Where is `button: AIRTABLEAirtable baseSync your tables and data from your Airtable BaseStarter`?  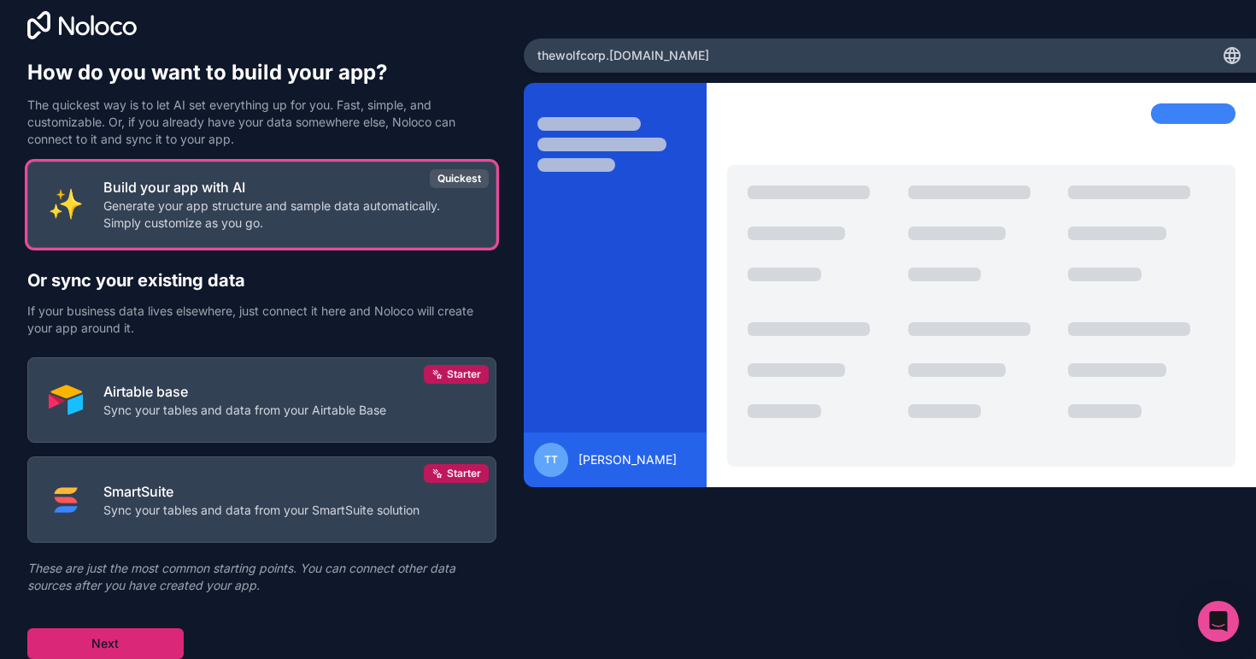 button: AIRTABLEAirtable baseSync your tables and data from your Airtable BaseStarter is located at coordinates (261, 400).